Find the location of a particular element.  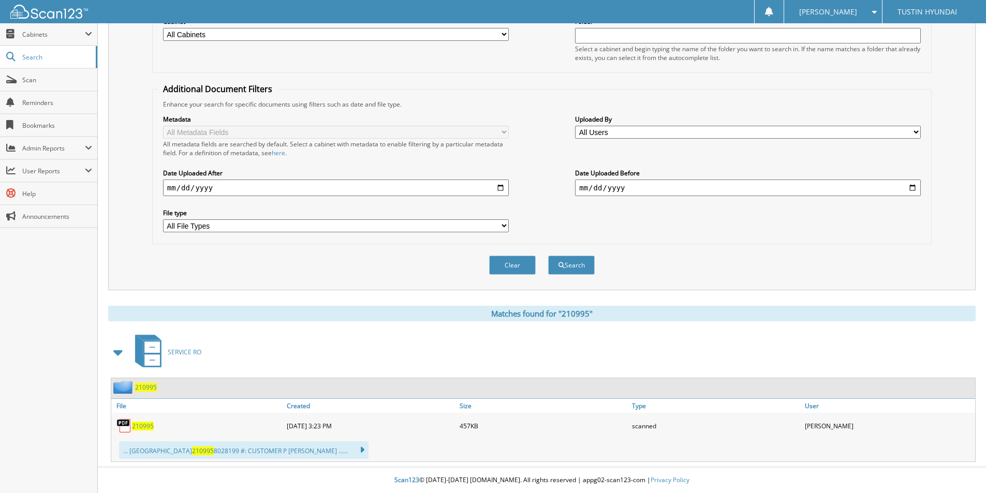

label: Uploaded By is located at coordinates (748, 119).